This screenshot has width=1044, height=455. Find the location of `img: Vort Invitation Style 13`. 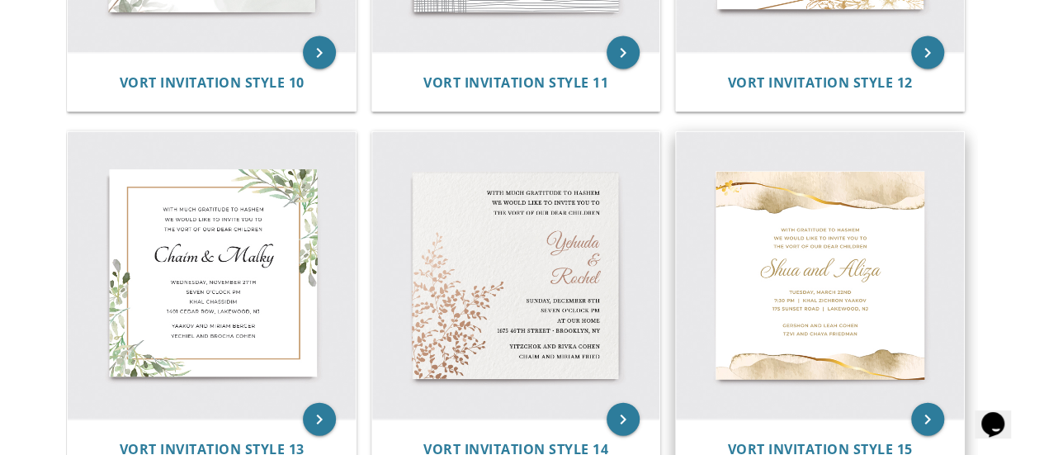

img: Vort Invitation Style 13 is located at coordinates (211, 276).